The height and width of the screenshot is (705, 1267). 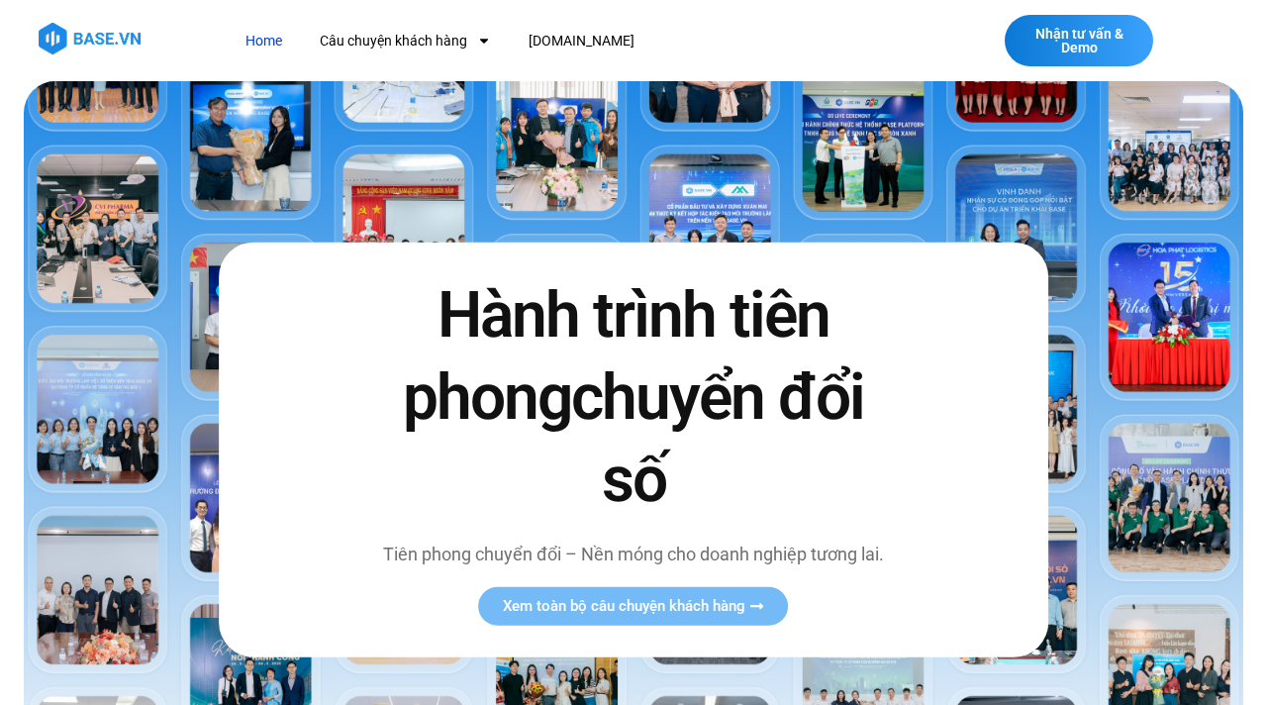 What do you see at coordinates (634, 397) in the screenshot?
I see `h2: Hành trình tiên phong` at bounding box center [634, 397].